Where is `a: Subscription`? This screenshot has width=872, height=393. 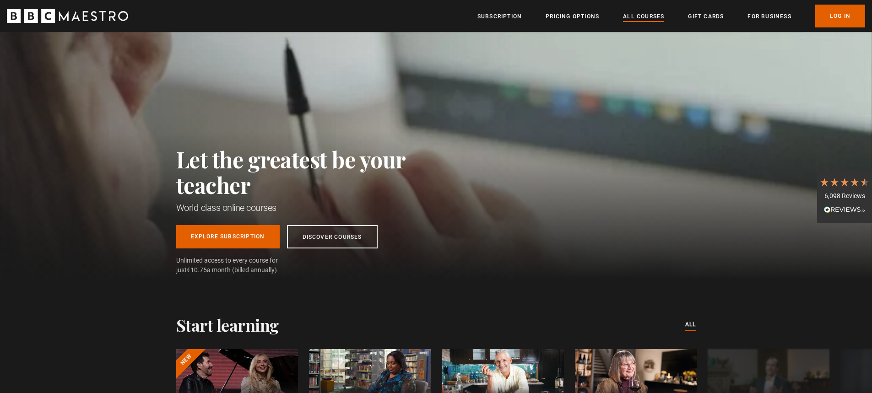
a: Subscription is located at coordinates (499, 16).